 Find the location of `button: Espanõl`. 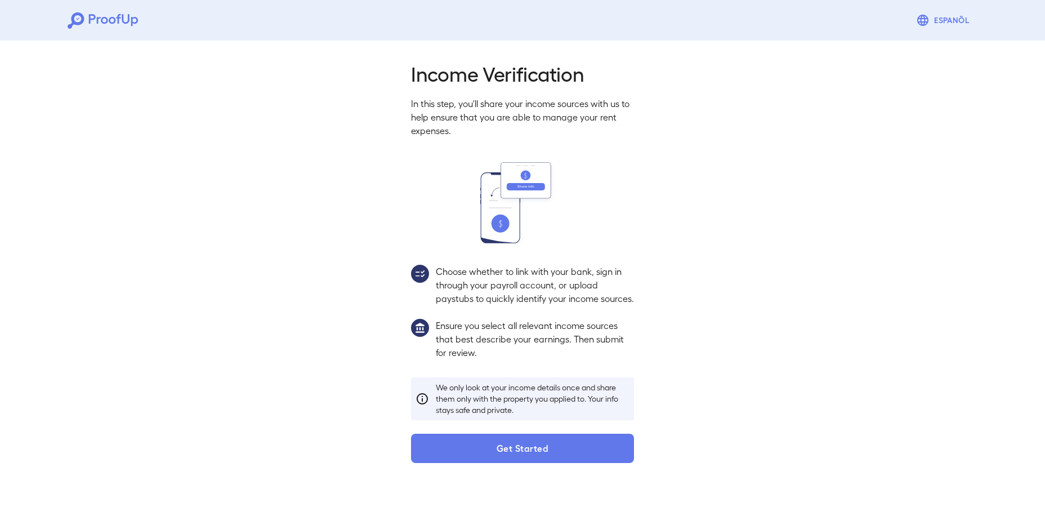

button: Espanõl is located at coordinates (944, 20).